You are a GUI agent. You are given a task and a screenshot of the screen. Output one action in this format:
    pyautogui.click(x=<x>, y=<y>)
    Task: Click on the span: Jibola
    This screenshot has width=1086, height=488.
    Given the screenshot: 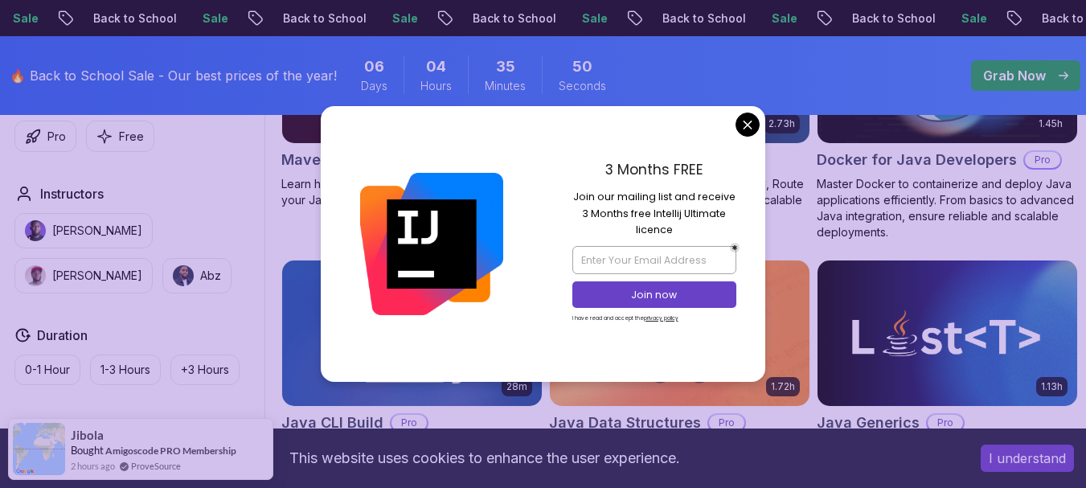 What is the action you would take?
    pyautogui.click(x=87, y=435)
    